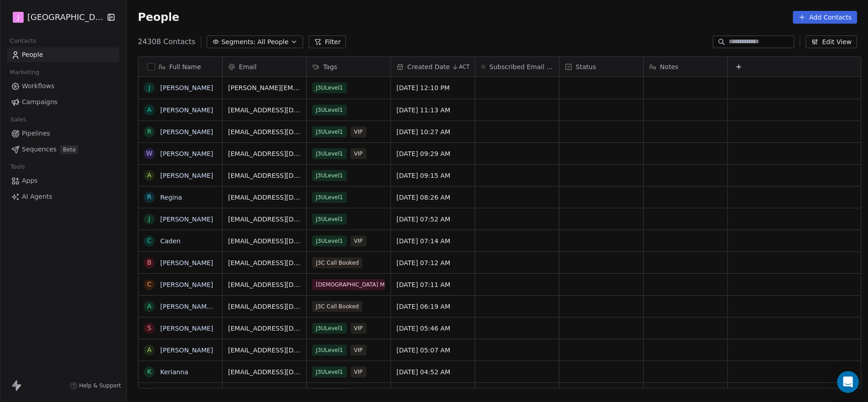 Image resolution: width=868 pixels, height=402 pixels. I want to click on span: ACT, so click(464, 67).